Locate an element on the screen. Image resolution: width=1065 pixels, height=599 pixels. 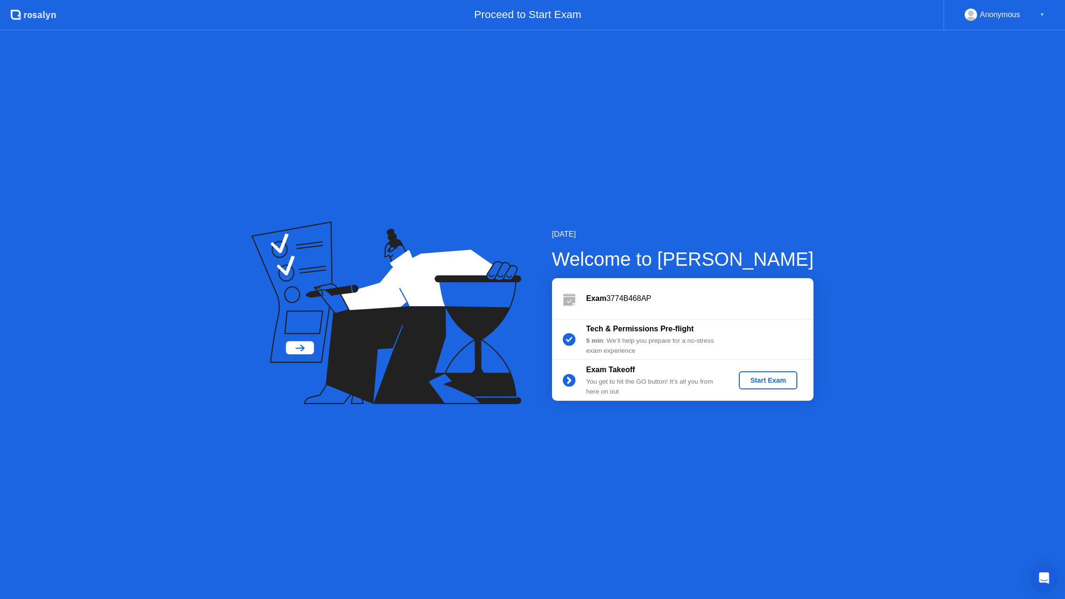
b: Exam Takeoff is located at coordinates (610, 369).